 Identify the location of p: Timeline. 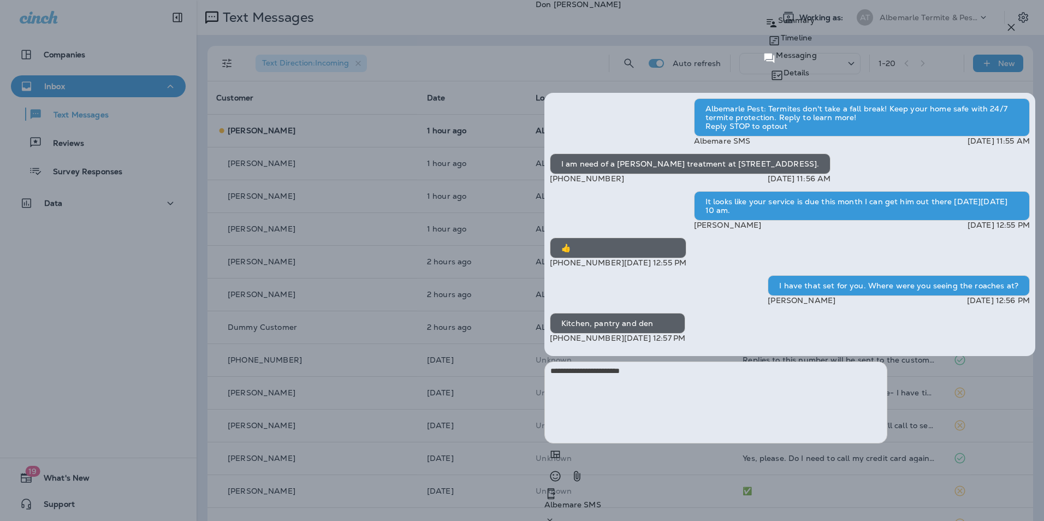
(796, 38).